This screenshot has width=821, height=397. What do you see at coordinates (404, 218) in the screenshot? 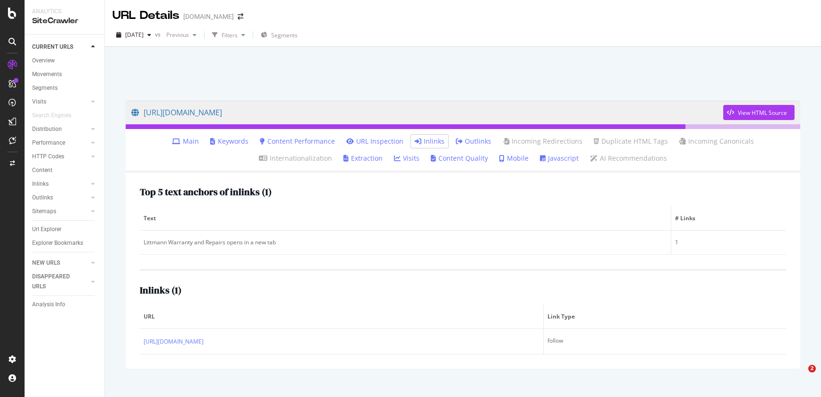
I see `span: Text` at bounding box center [404, 218].